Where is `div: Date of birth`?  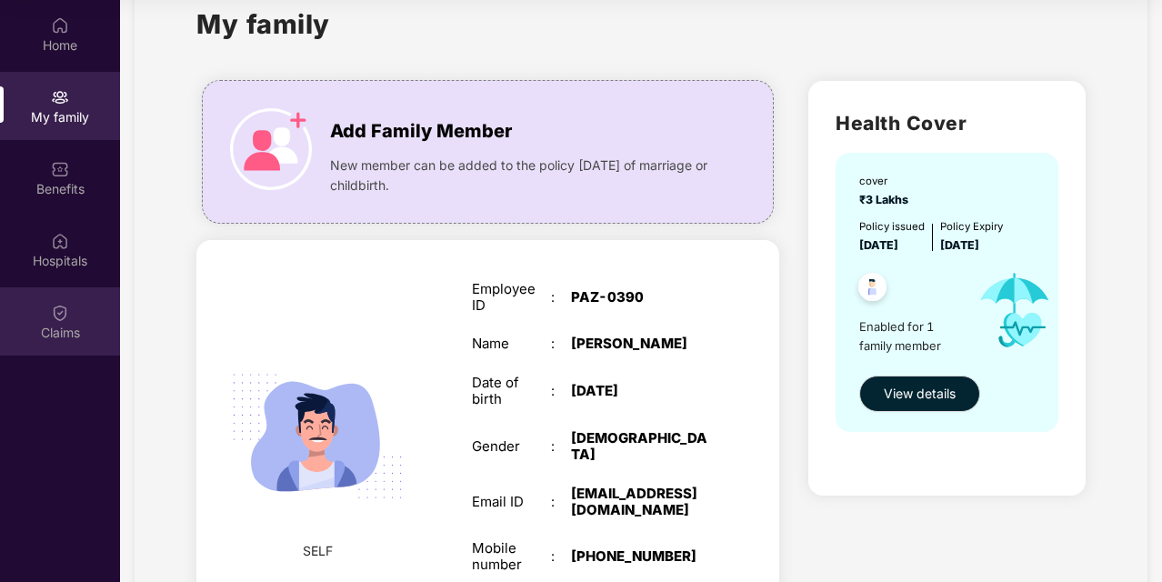
div: Date of birth is located at coordinates (511, 391).